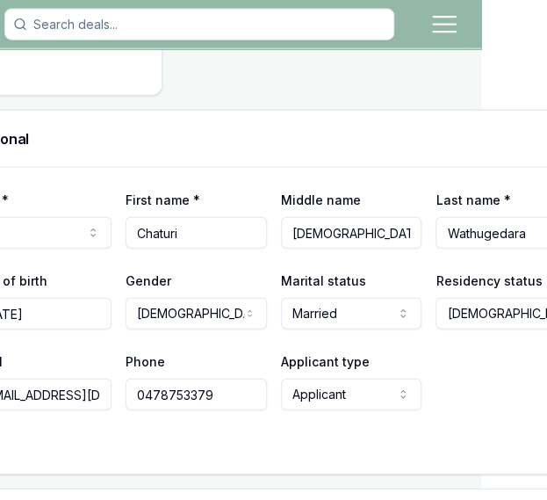  I want to click on label: Gender, so click(148, 280).